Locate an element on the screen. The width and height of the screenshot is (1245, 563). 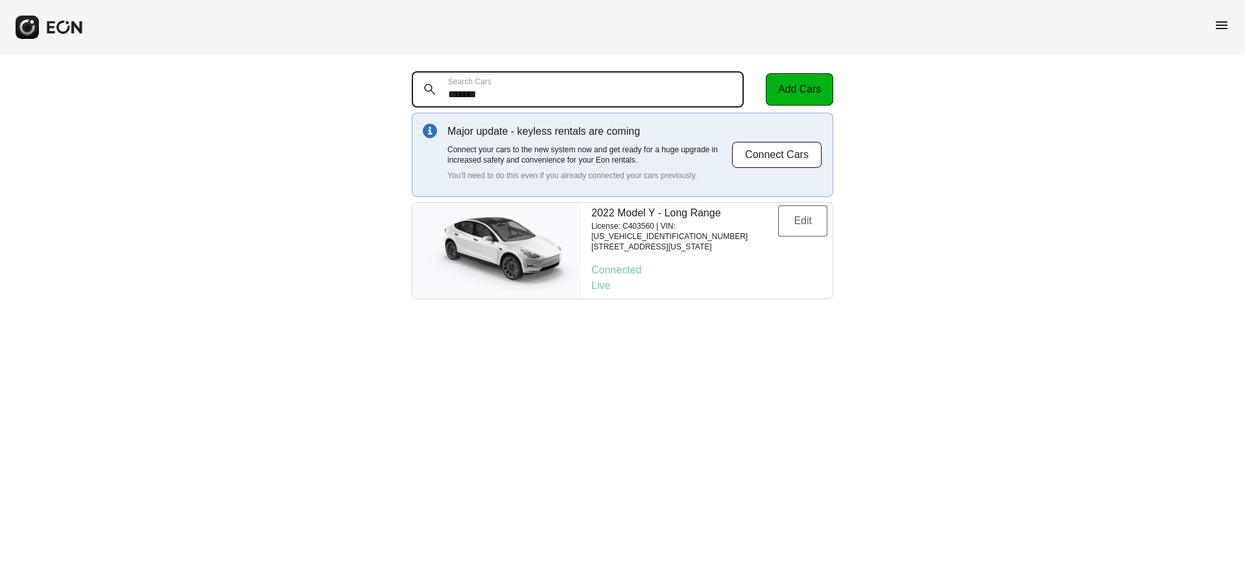
p: Connected is located at coordinates (709, 270).